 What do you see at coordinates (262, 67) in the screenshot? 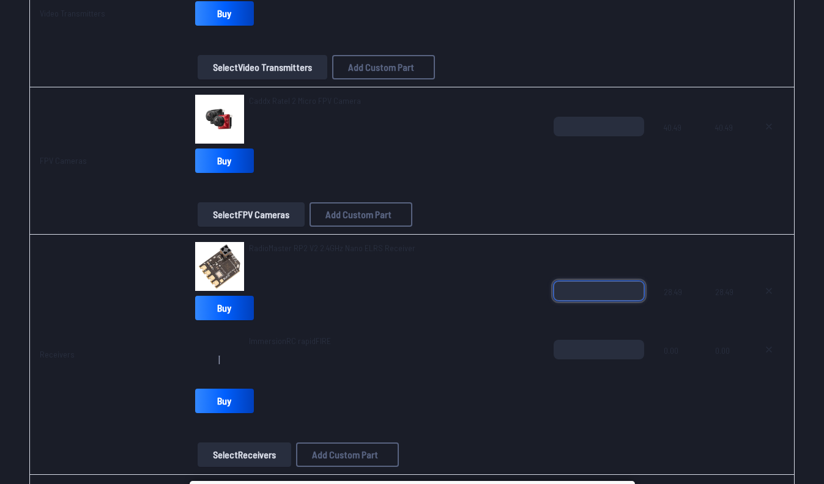
I see `button: SelectVideo Transmitters` at bounding box center [262, 67].